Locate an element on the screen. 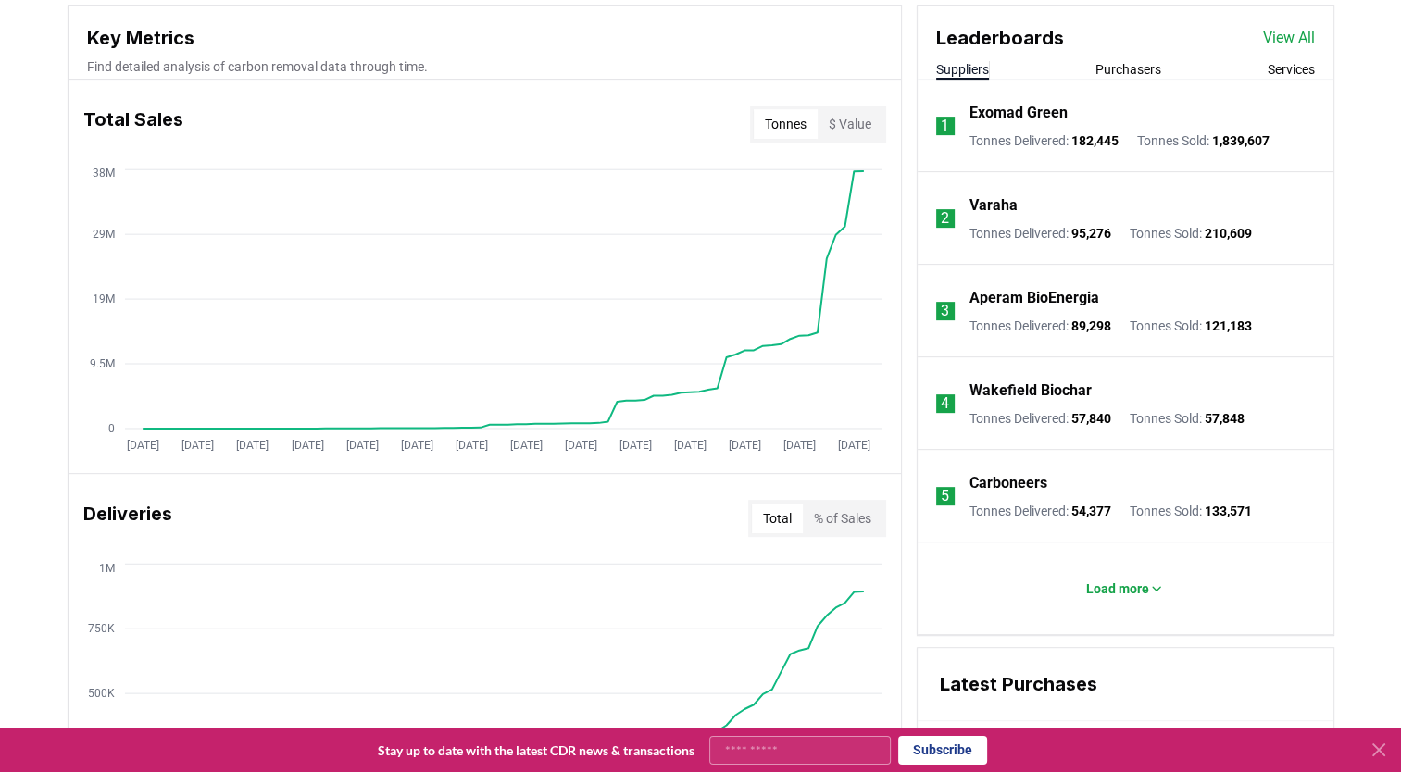  tspan: 750K is located at coordinates (100, 629).